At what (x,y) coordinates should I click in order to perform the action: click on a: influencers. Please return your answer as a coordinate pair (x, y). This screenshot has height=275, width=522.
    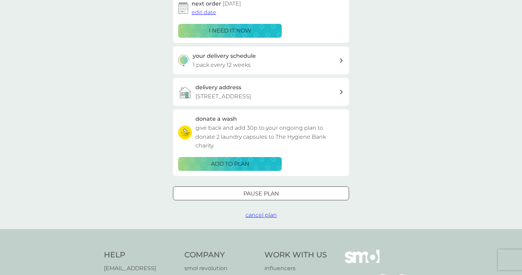
    Looking at the image, I should click on (296, 268).